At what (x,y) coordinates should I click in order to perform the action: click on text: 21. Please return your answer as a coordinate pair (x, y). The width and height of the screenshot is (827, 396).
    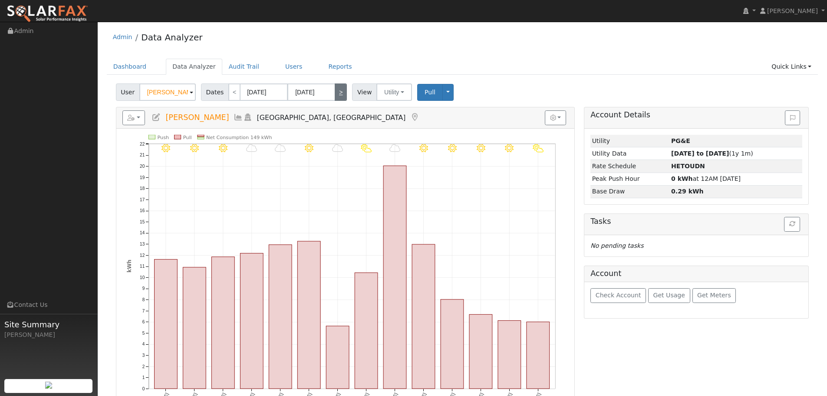
    Looking at the image, I should click on (142, 155).